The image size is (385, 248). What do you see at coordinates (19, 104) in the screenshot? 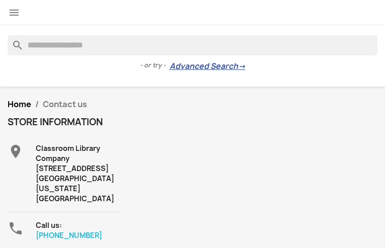
I see `span: Home` at bounding box center [19, 104].